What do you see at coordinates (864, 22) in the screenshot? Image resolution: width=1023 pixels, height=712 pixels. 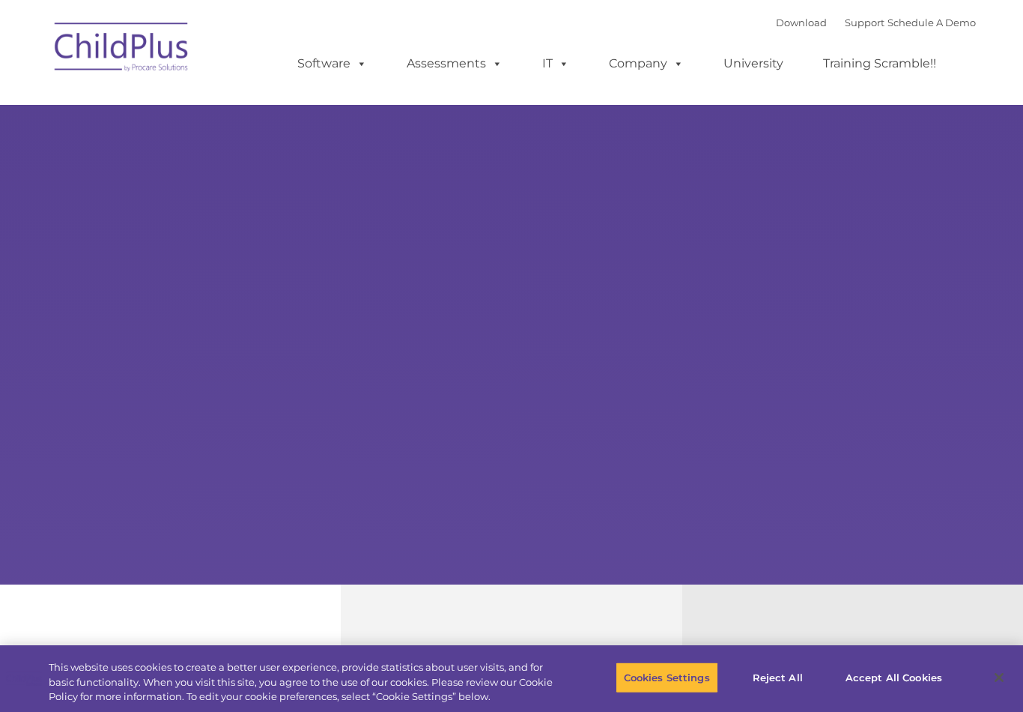 I see `a: Support` at bounding box center [864, 22].